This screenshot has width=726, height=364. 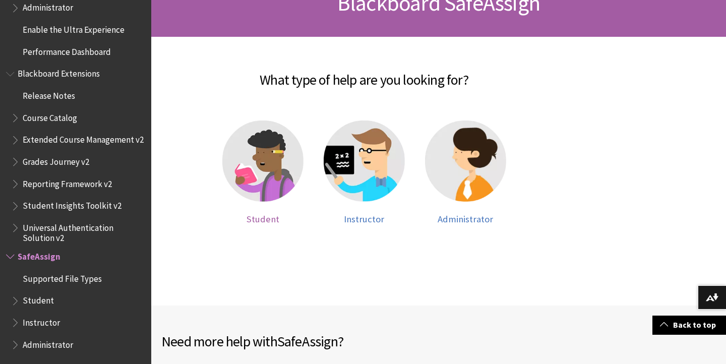 What do you see at coordinates (364, 74) in the screenshot?
I see `h2: What type of help are you looking for?` at bounding box center [364, 74].